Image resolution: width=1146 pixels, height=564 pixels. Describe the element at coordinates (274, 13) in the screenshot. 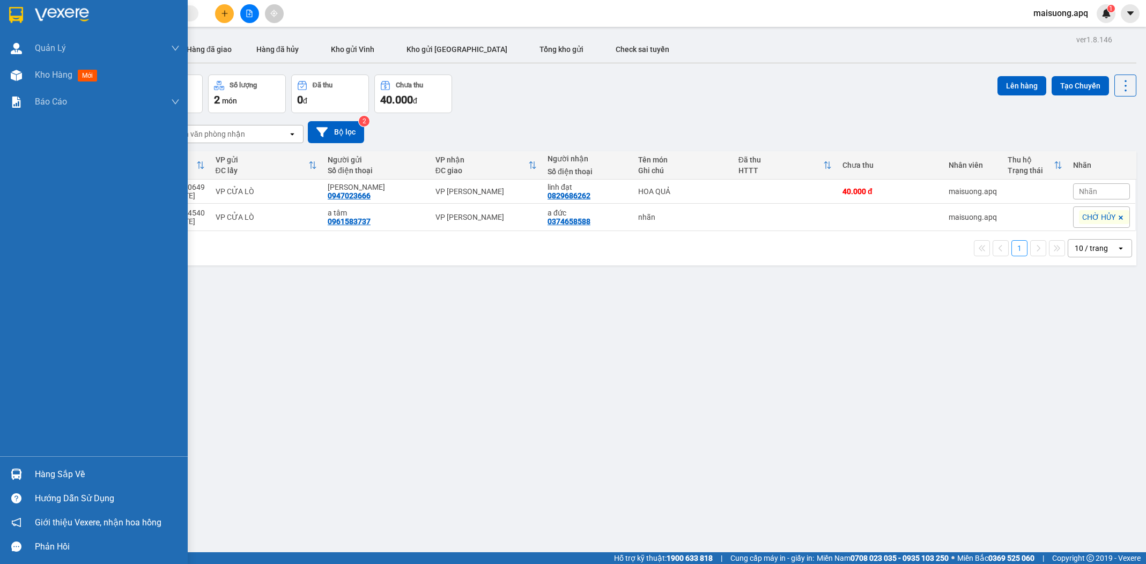

I see `button: aim` at that location.